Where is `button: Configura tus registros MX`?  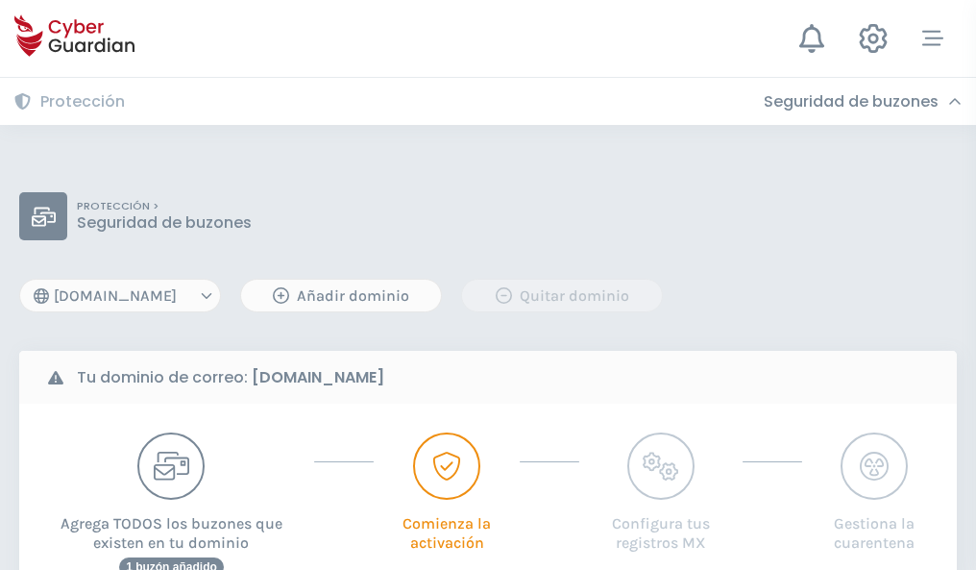 button: Configura tus registros MX is located at coordinates (660, 492).